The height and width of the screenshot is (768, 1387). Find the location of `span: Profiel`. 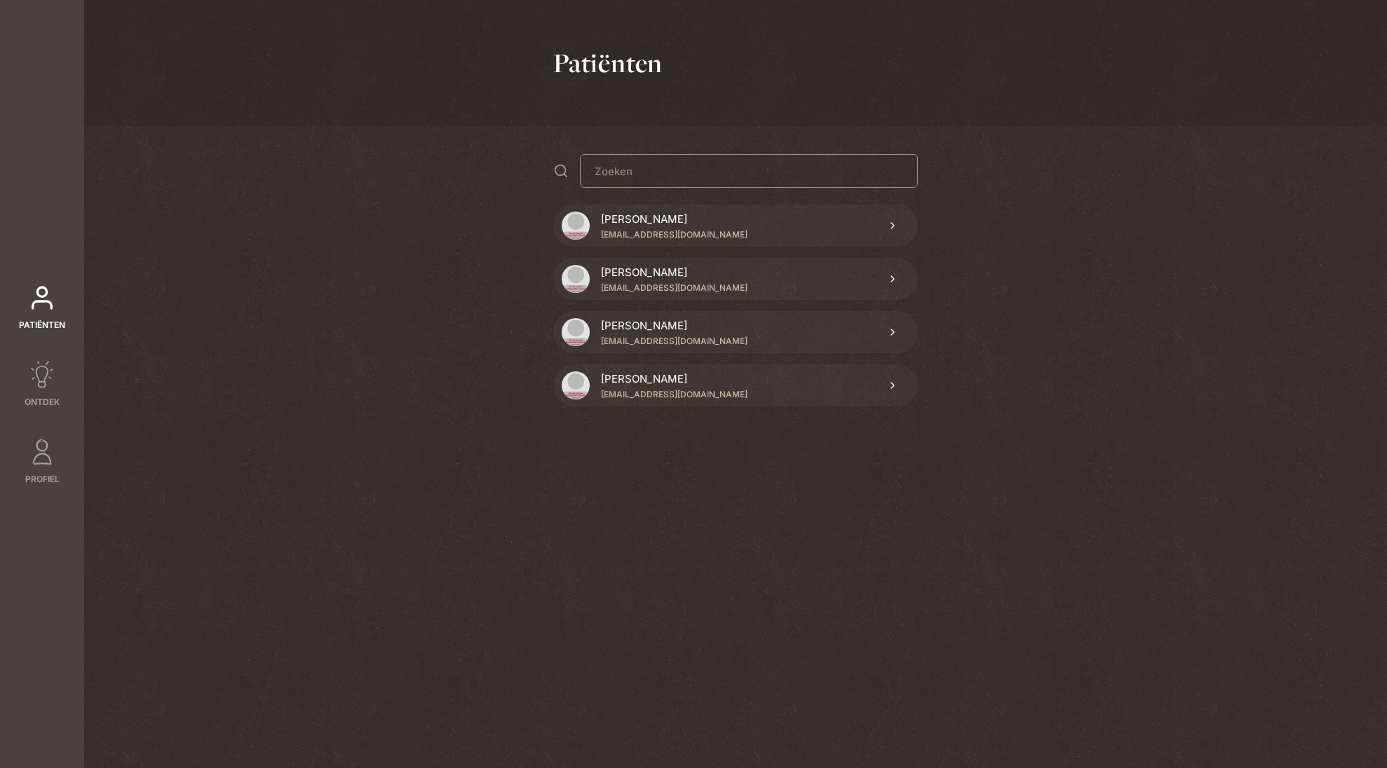

span: Profiel is located at coordinates (42, 480).